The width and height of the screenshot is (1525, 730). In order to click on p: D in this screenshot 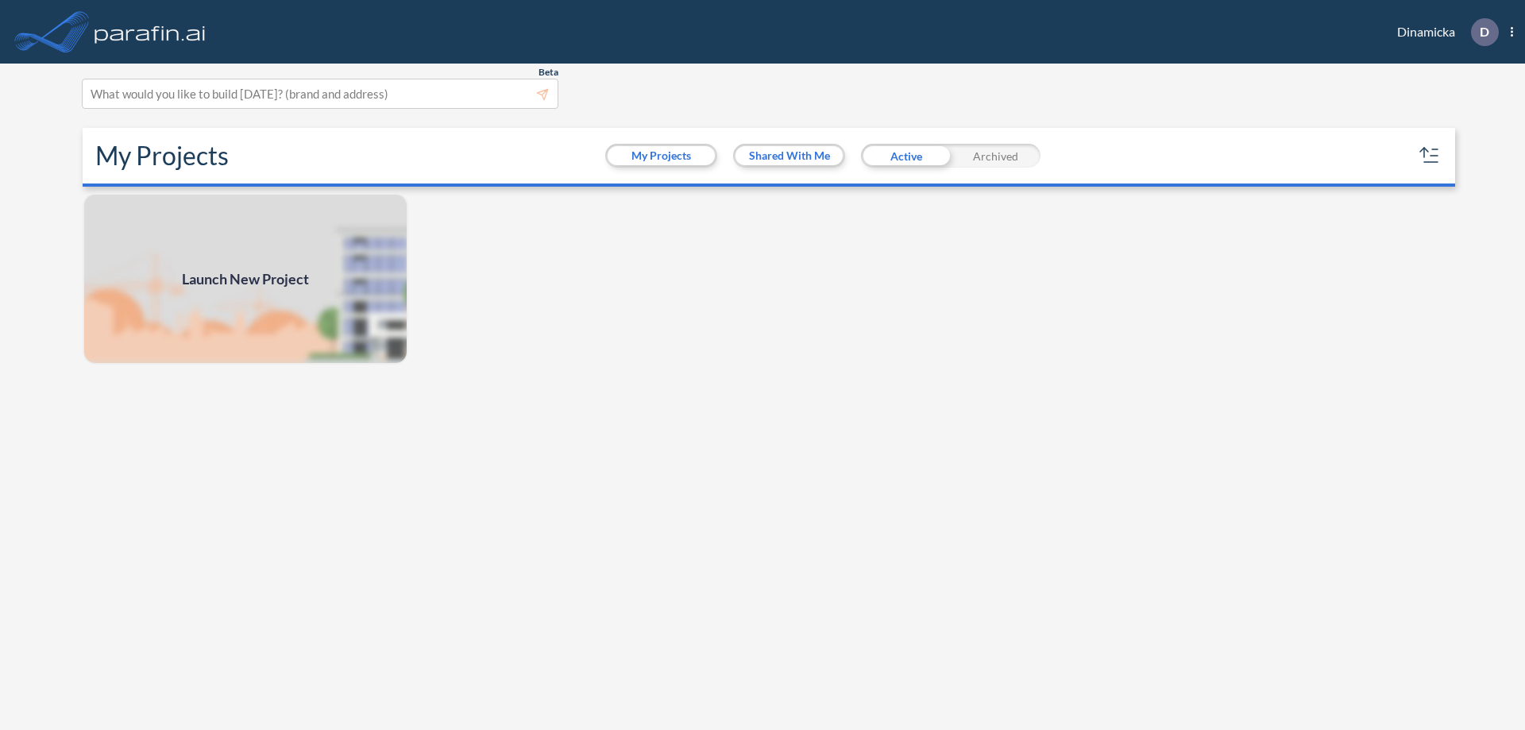, I will do `click(1485, 32)`.